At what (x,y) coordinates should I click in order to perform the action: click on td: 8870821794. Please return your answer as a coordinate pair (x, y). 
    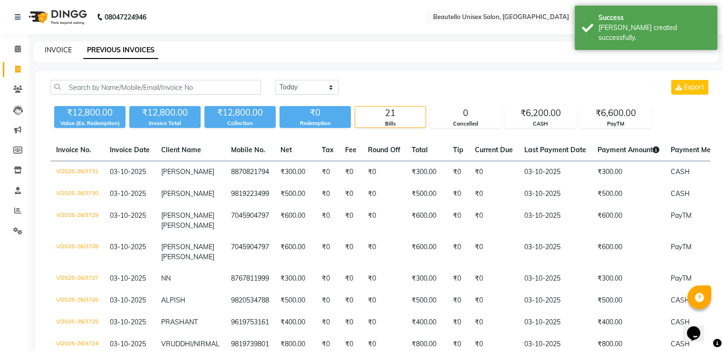
    Looking at the image, I should click on (250, 172).